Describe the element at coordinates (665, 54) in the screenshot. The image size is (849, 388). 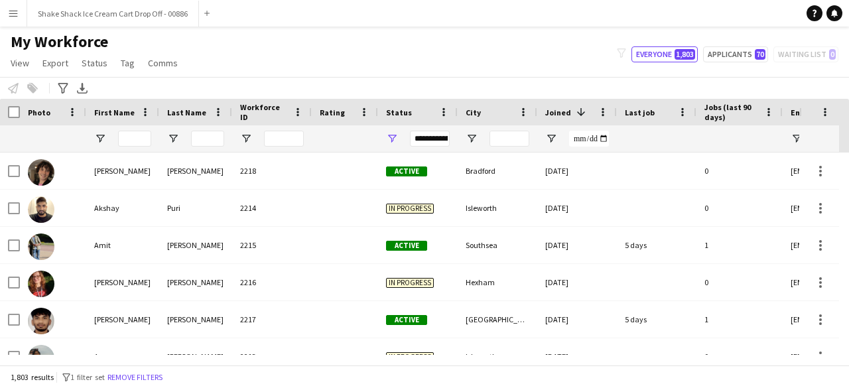
I see `button: Everyone1,803` at that location.